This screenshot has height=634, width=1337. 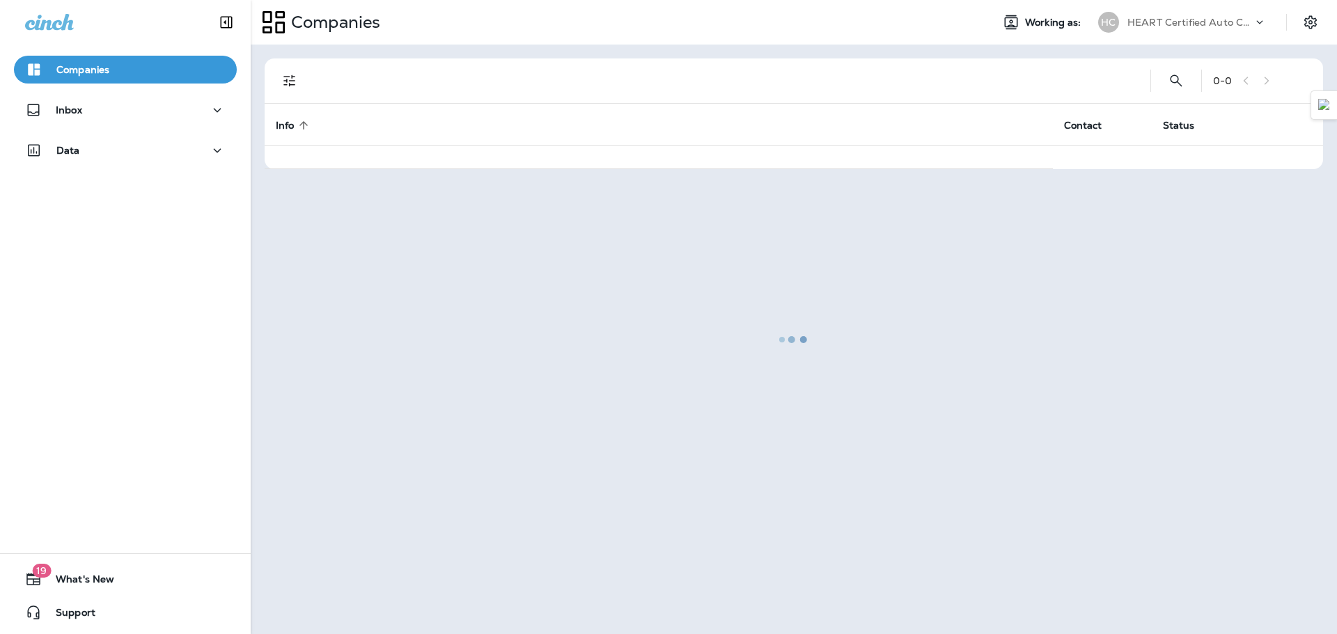 I want to click on button: Inbox, so click(x=125, y=110).